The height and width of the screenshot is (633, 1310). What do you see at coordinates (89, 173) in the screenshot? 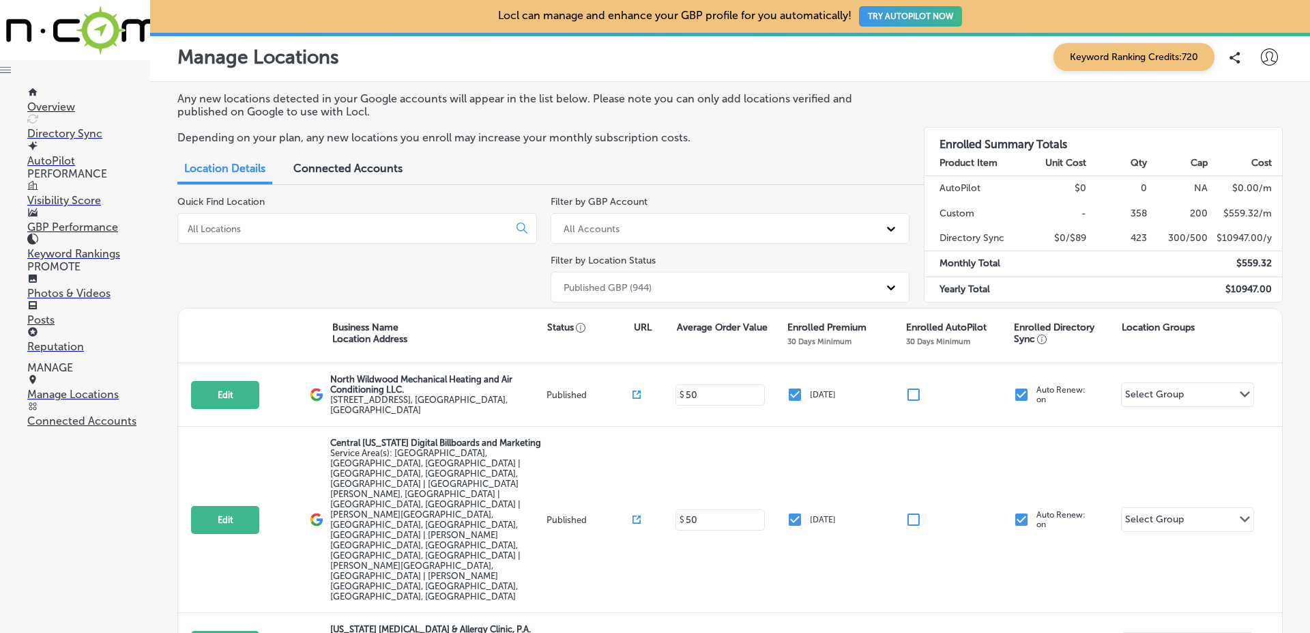
I see `p: PERFORMANCE` at bounding box center [89, 173].